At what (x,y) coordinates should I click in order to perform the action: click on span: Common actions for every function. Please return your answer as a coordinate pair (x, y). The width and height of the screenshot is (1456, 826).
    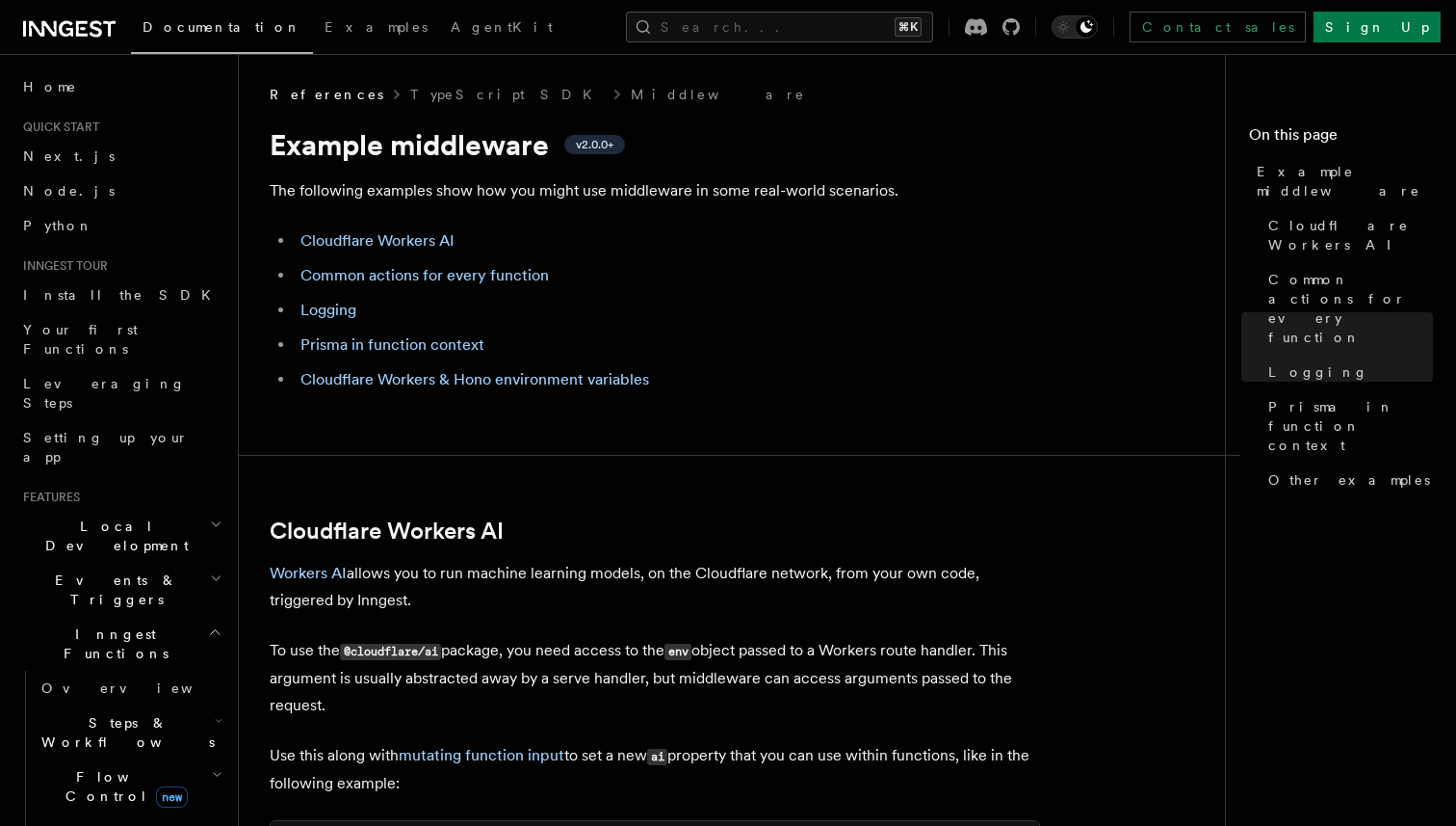
    Looking at the image, I should click on (1350, 308).